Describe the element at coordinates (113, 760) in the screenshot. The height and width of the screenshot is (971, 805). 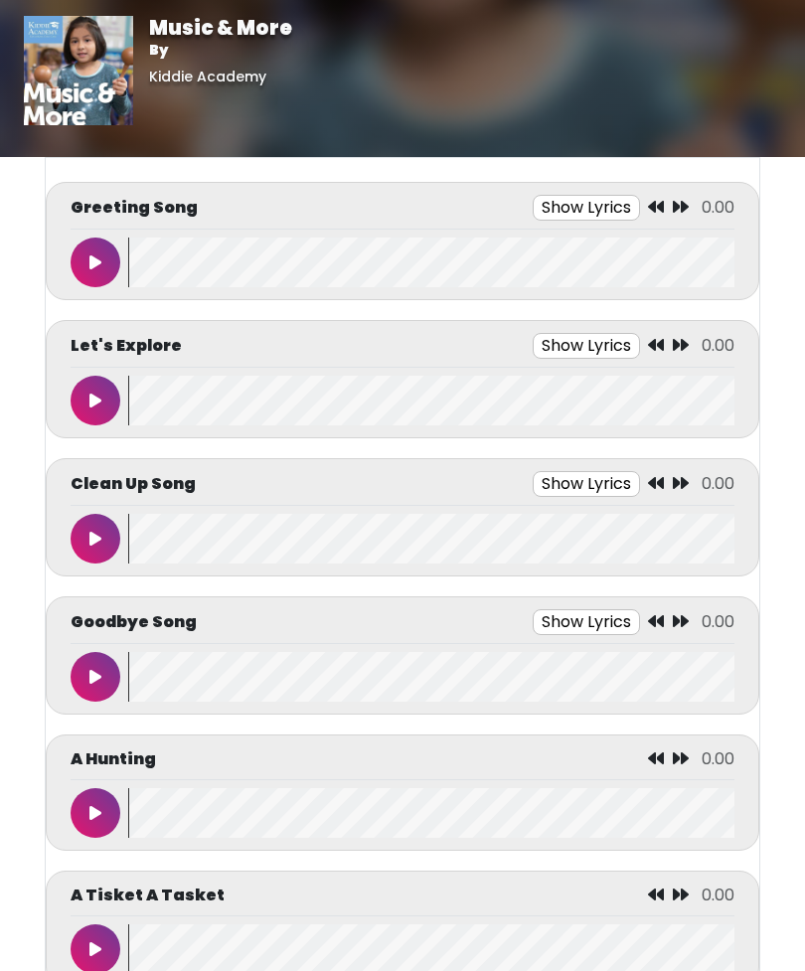
I see `p: A Hunting` at that location.